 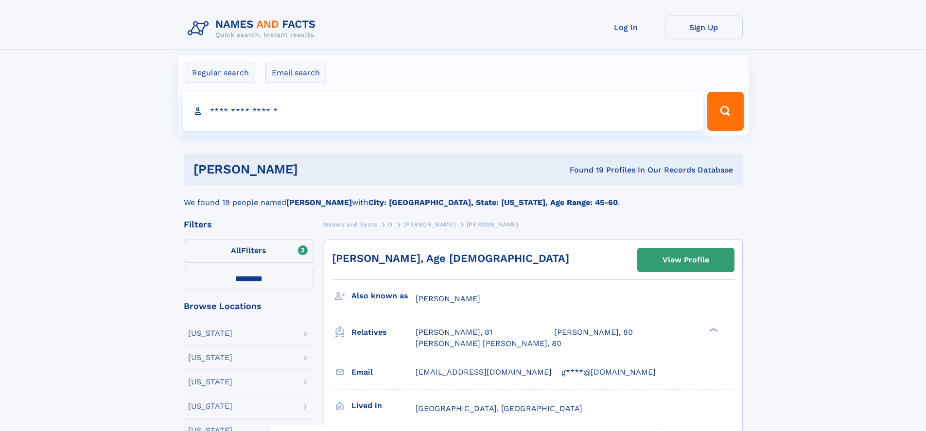 I want to click on h3: Relatives, so click(x=384, y=333).